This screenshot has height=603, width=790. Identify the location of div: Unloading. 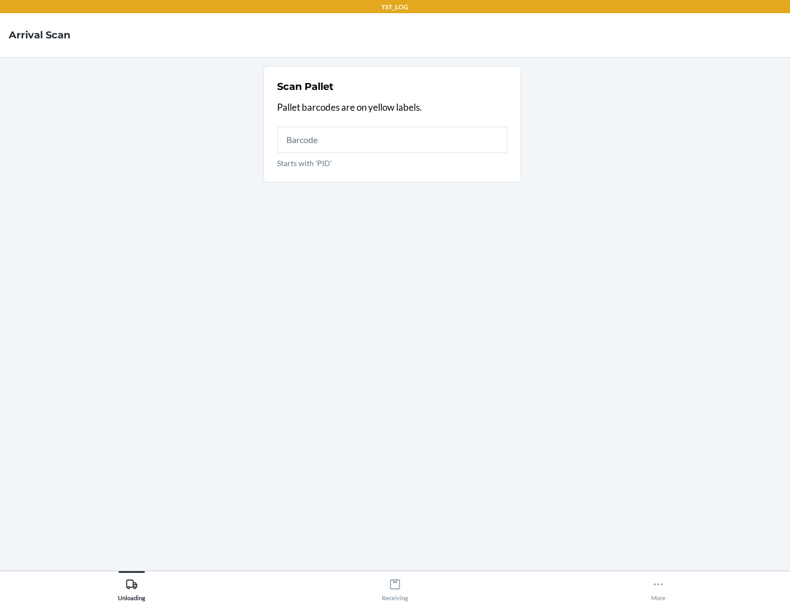
(132, 588).